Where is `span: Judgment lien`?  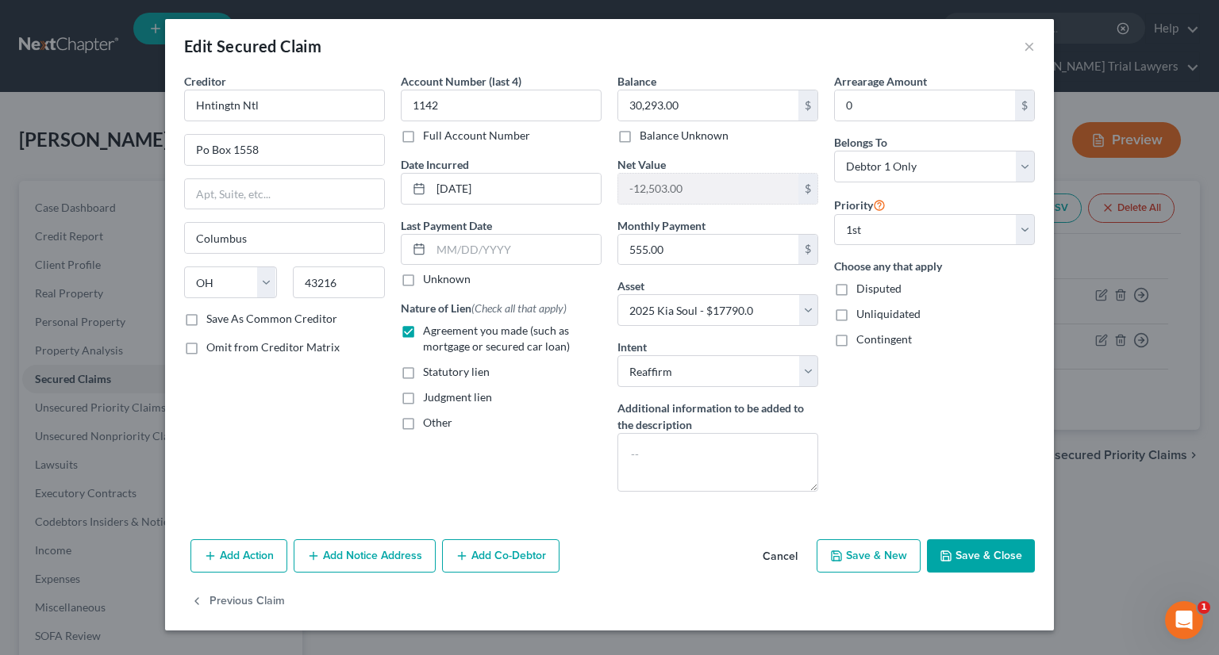 span: Judgment lien is located at coordinates (457, 397).